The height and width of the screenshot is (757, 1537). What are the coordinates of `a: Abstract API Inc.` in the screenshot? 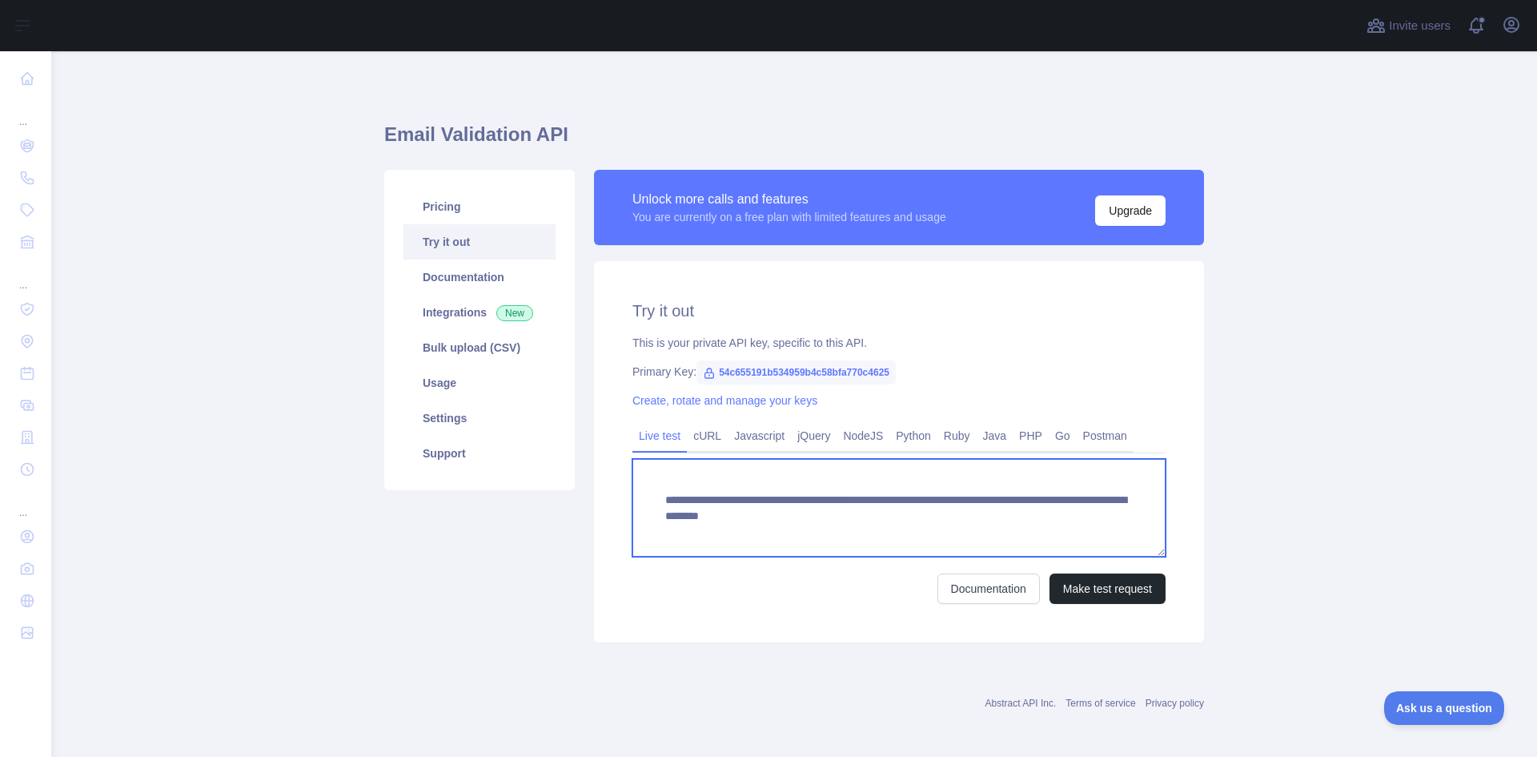 It's located at (1021, 703).